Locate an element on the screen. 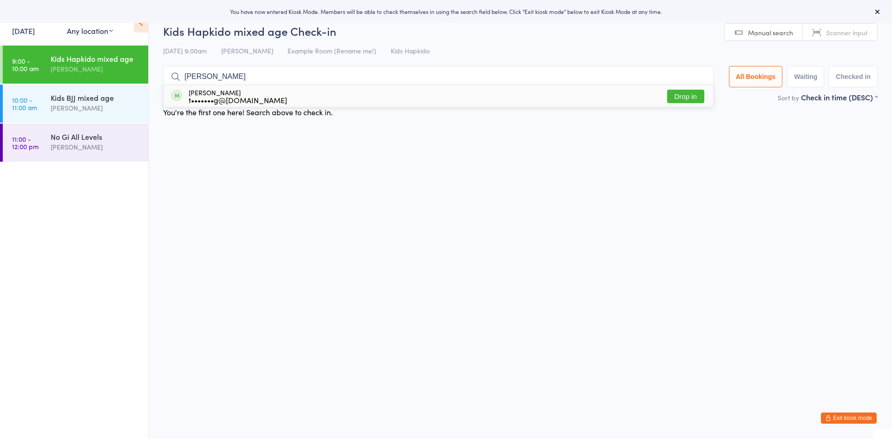 The height and width of the screenshot is (439, 892). span: Scanner input is located at coordinates (847, 33).